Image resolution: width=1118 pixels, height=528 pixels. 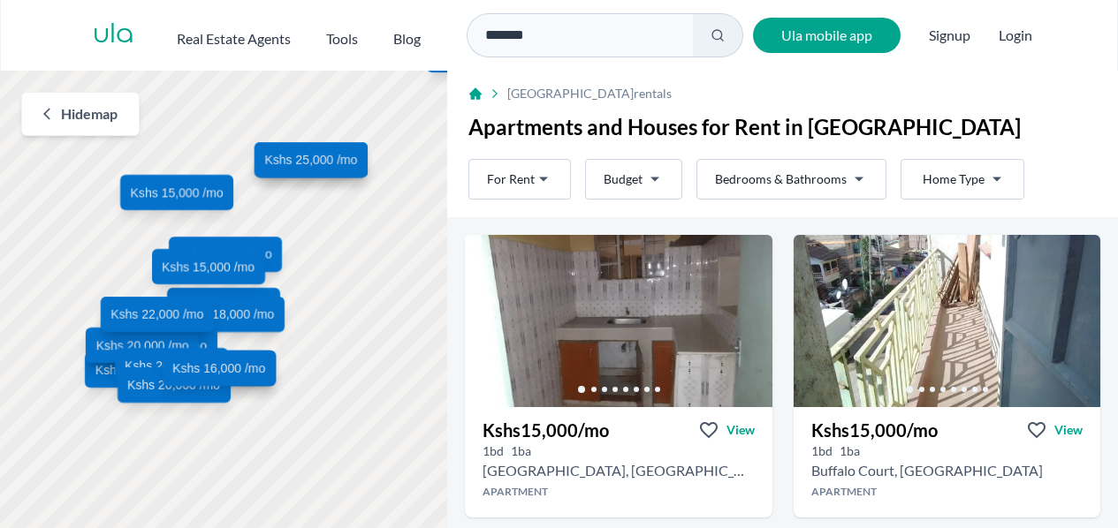 What do you see at coordinates (113, 35) in the screenshot?
I see `a: ula` at bounding box center [113, 35].